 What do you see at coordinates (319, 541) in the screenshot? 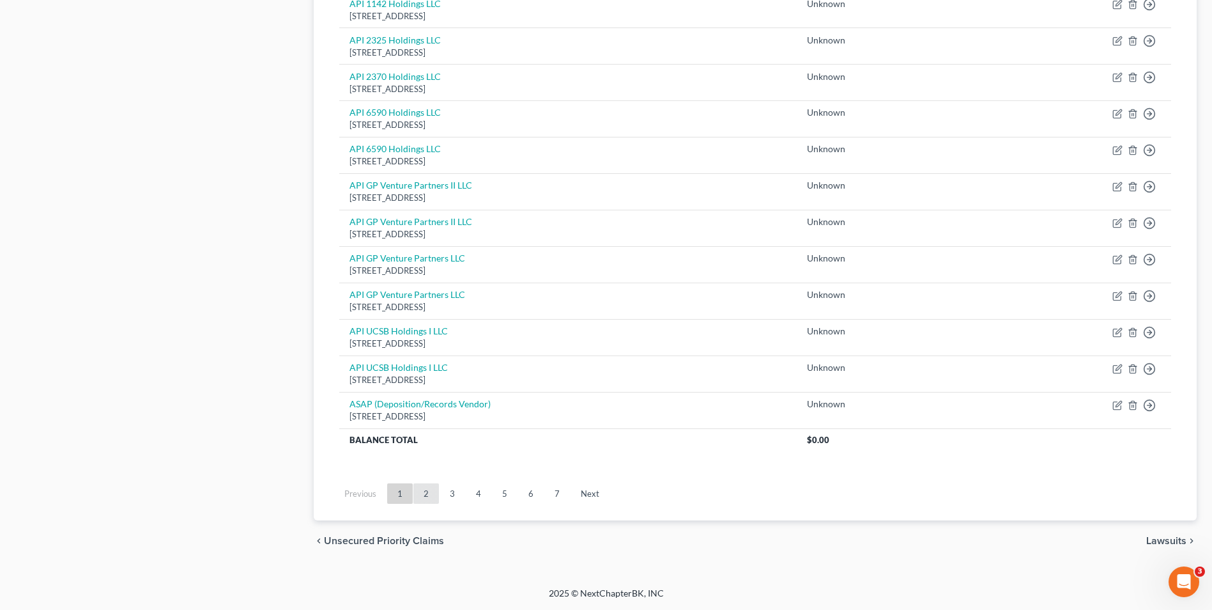
I see `i: chevron_left` at bounding box center [319, 541].